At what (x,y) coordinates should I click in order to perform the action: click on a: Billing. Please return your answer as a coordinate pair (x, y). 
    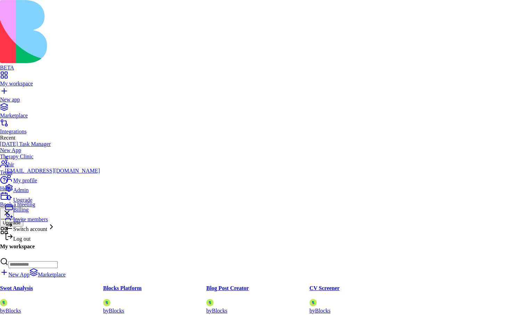
    Looking at the image, I should click on (52, 208).